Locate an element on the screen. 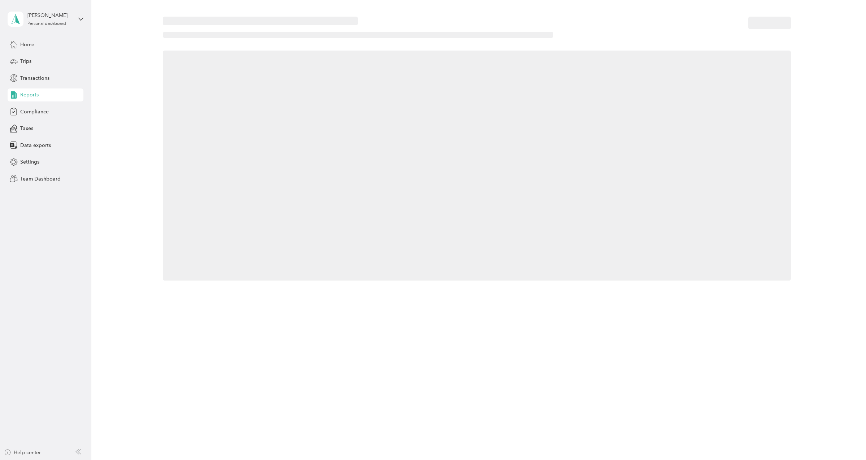 The width and height of the screenshot is (866, 460). span: Home is located at coordinates (27, 44).